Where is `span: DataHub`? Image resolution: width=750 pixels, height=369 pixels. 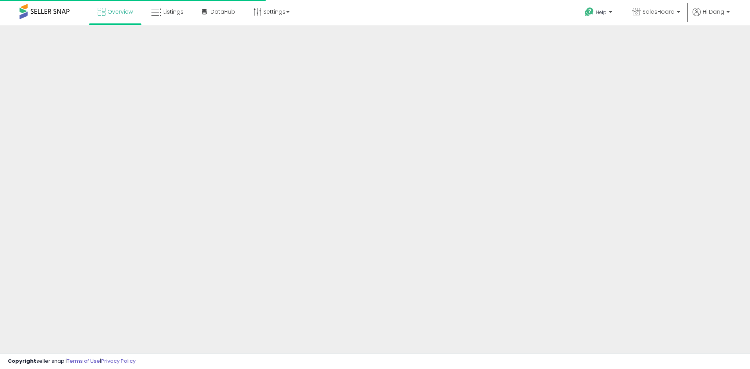
span: DataHub is located at coordinates (223, 12).